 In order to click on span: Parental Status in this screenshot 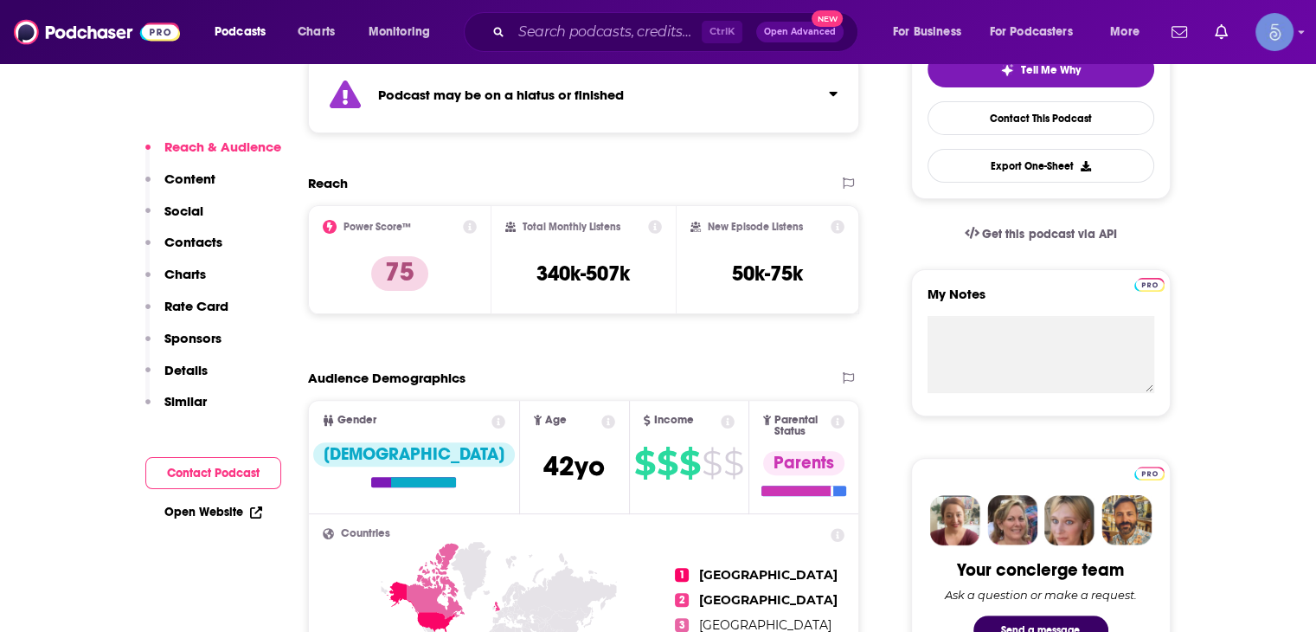, I will do `click(801, 426)`.